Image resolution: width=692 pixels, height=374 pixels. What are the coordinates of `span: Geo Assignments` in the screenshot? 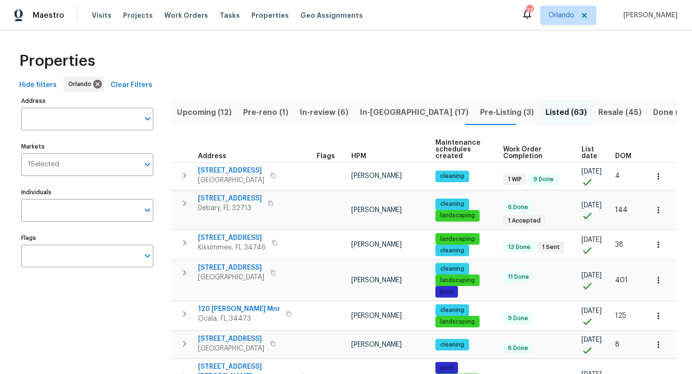 It's located at (331, 15).